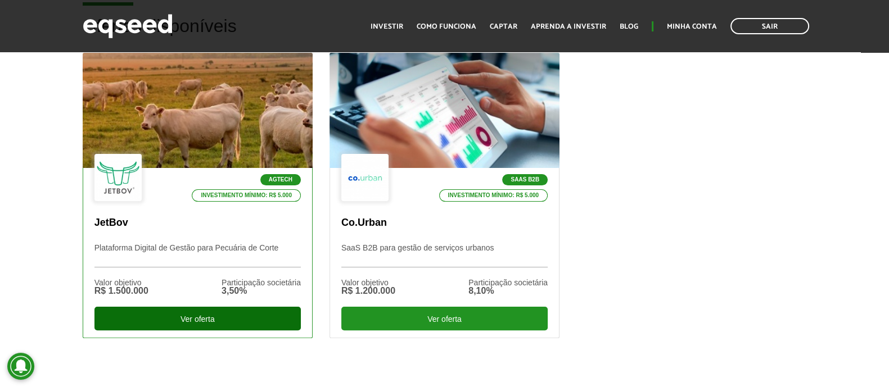  I want to click on a: Captar, so click(503, 26).